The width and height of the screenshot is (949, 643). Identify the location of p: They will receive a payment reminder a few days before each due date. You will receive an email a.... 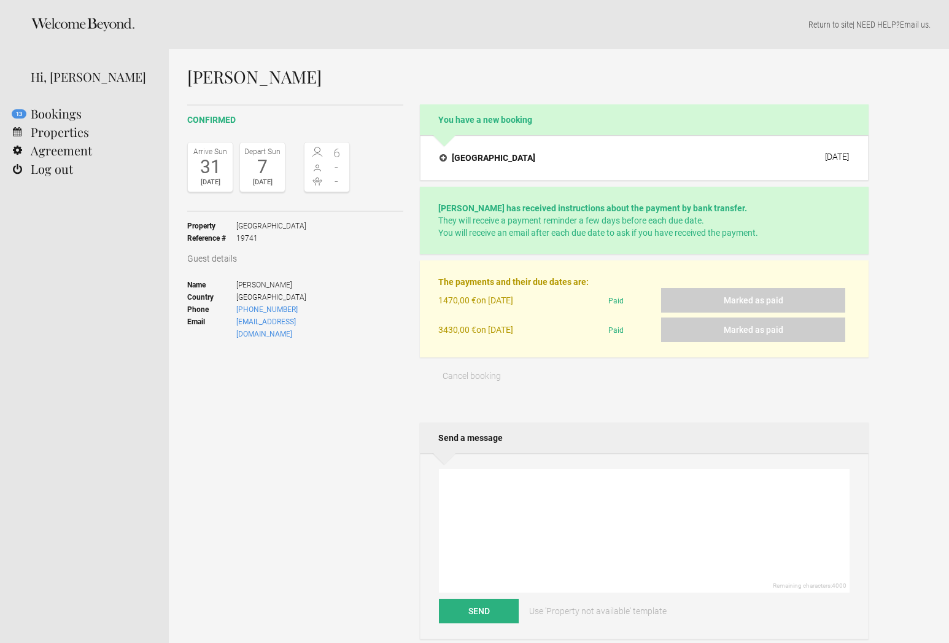
(644, 220).